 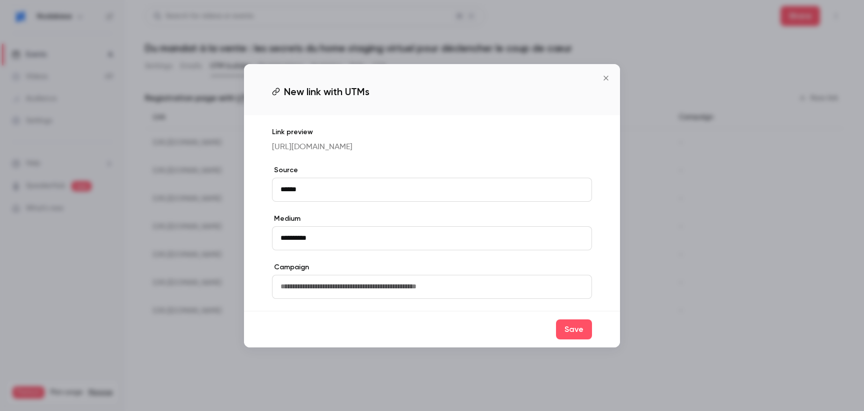 What do you see at coordinates (432, 219) in the screenshot?
I see `label: Medium` at bounding box center [432, 219].